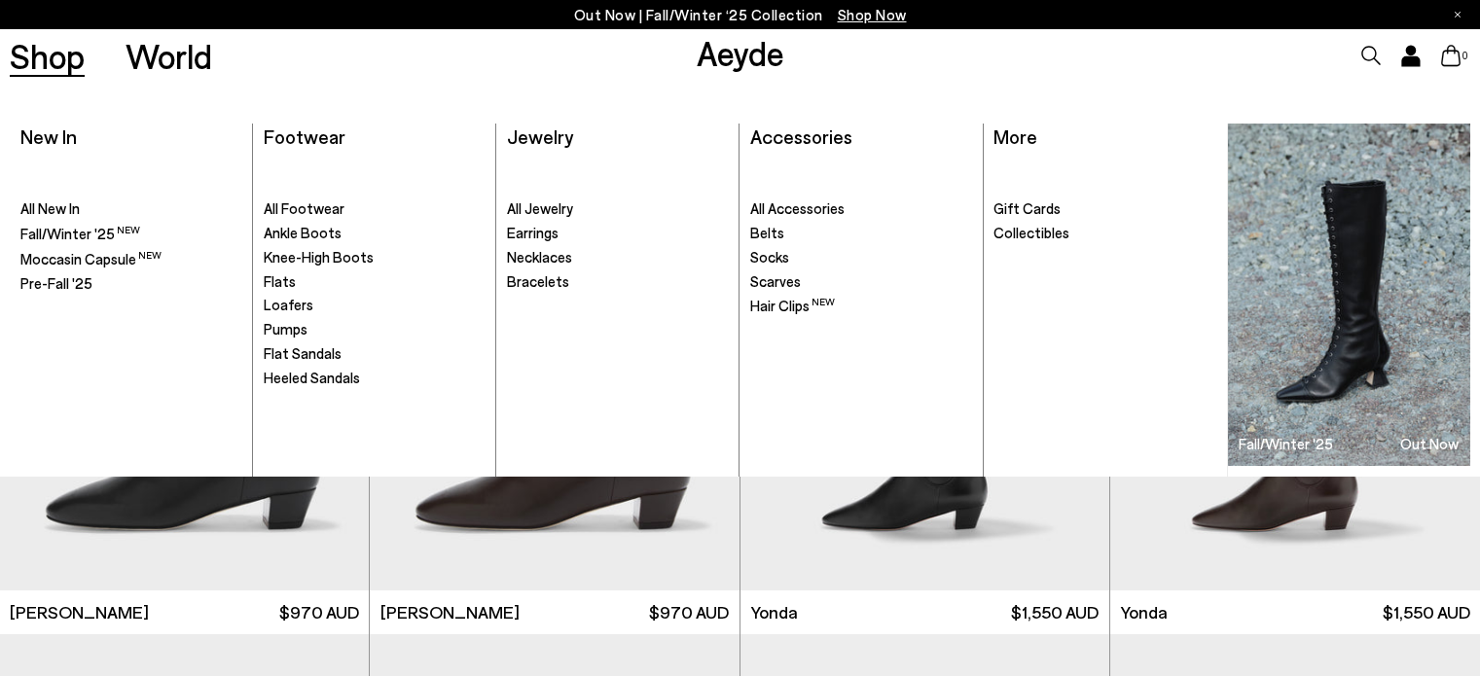 The height and width of the screenshot is (676, 1480). What do you see at coordinates (797, 208) in the screenshot?
I see `span: All Accessories` at bounding box center [797, 208].